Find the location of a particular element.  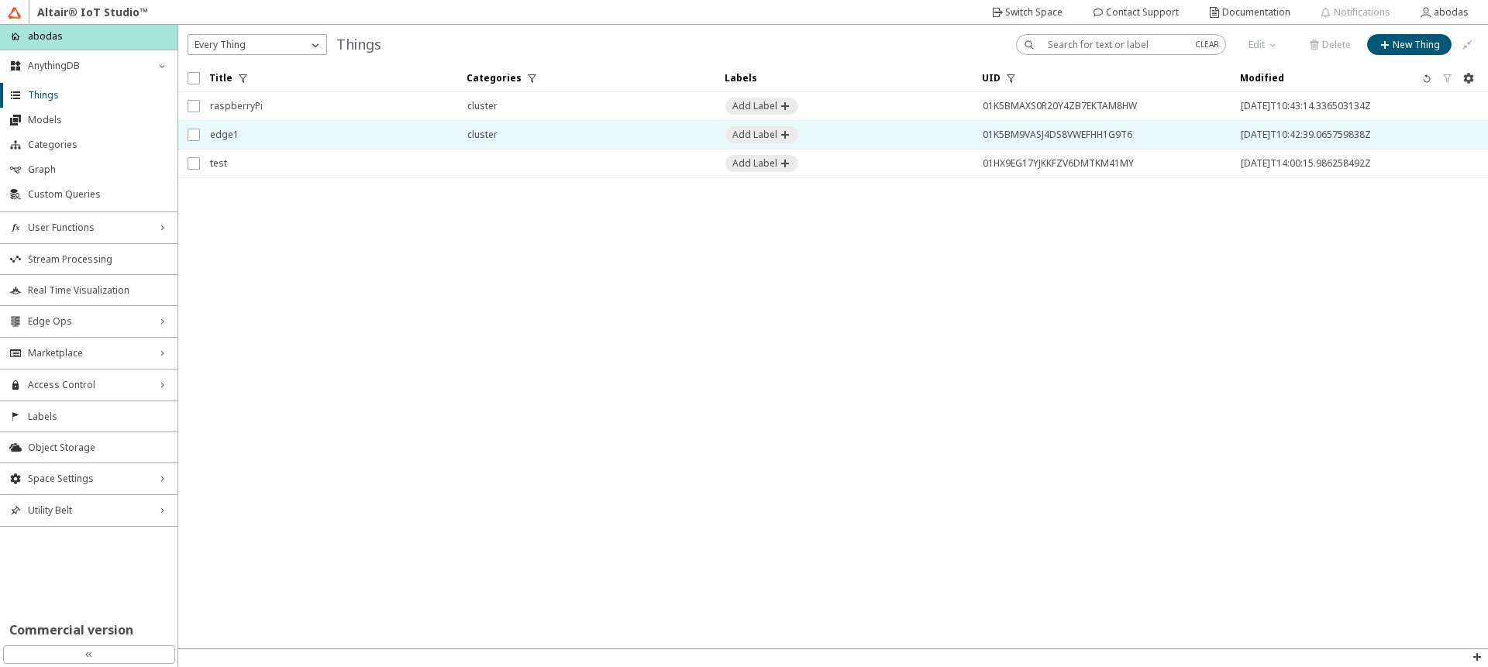

span: AnythingDB is located at coordinates (88, 66).